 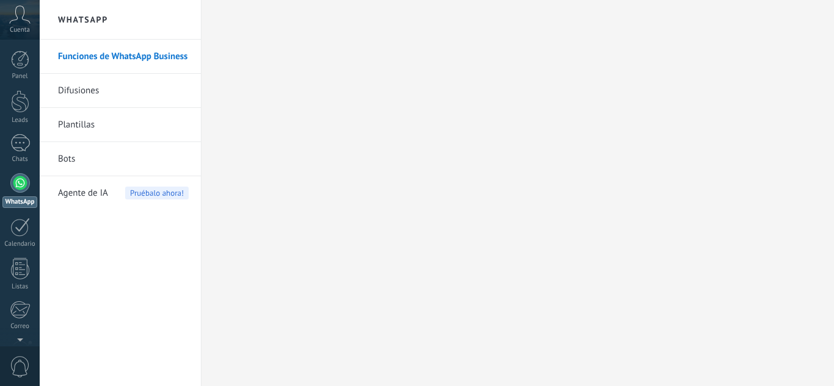 I want to click on div: WhatsApp, so click(x=20, y=202).